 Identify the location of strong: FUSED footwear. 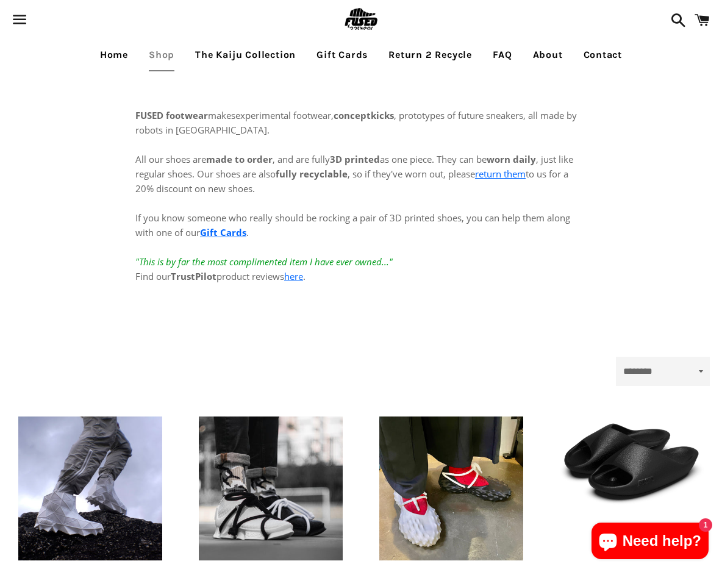
(171, 115).